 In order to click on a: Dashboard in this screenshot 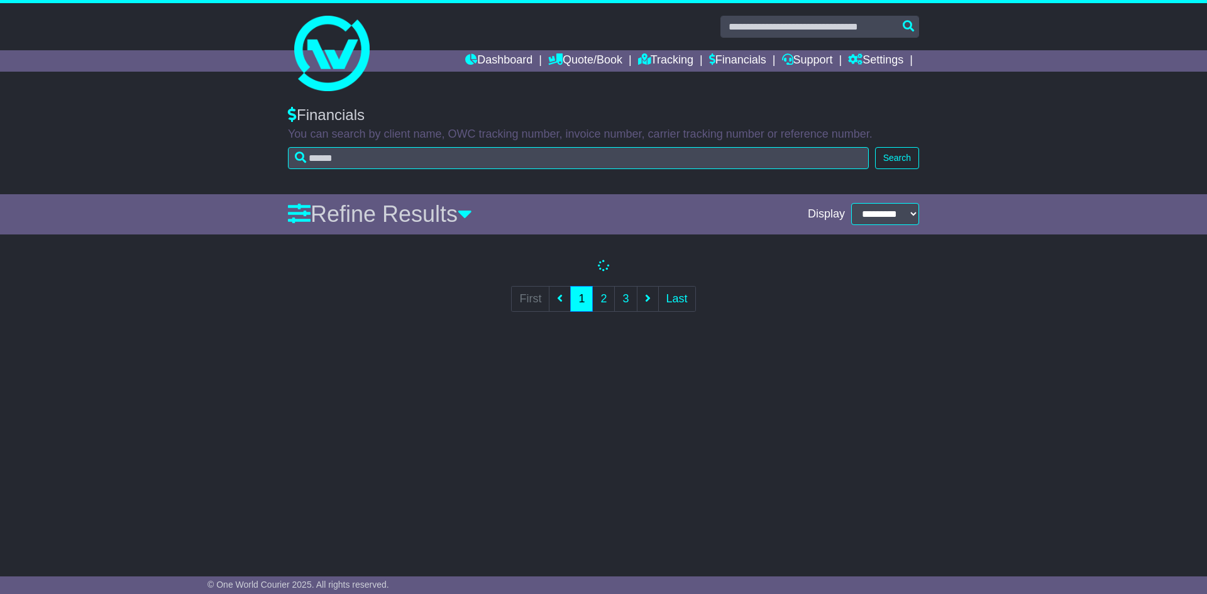, I will do `click(498, 61)`.